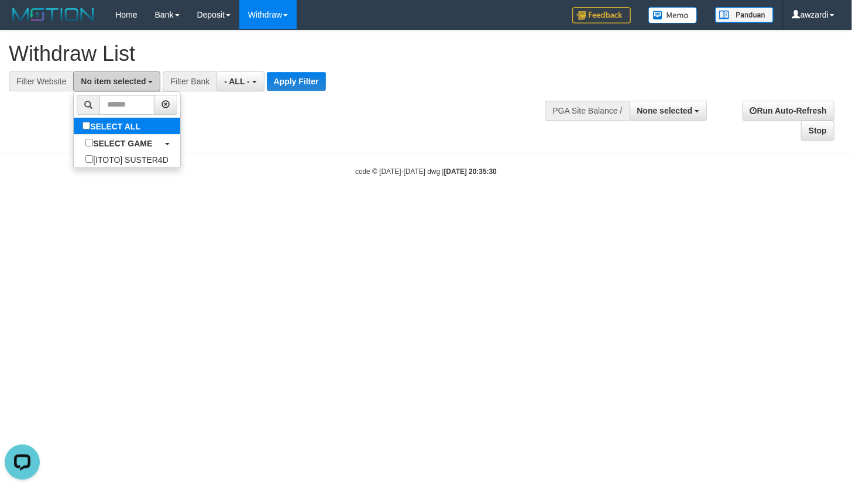  Describe the element at coordinates (41, 81) in the screenshot. I see `div: Filter Website` at that location.